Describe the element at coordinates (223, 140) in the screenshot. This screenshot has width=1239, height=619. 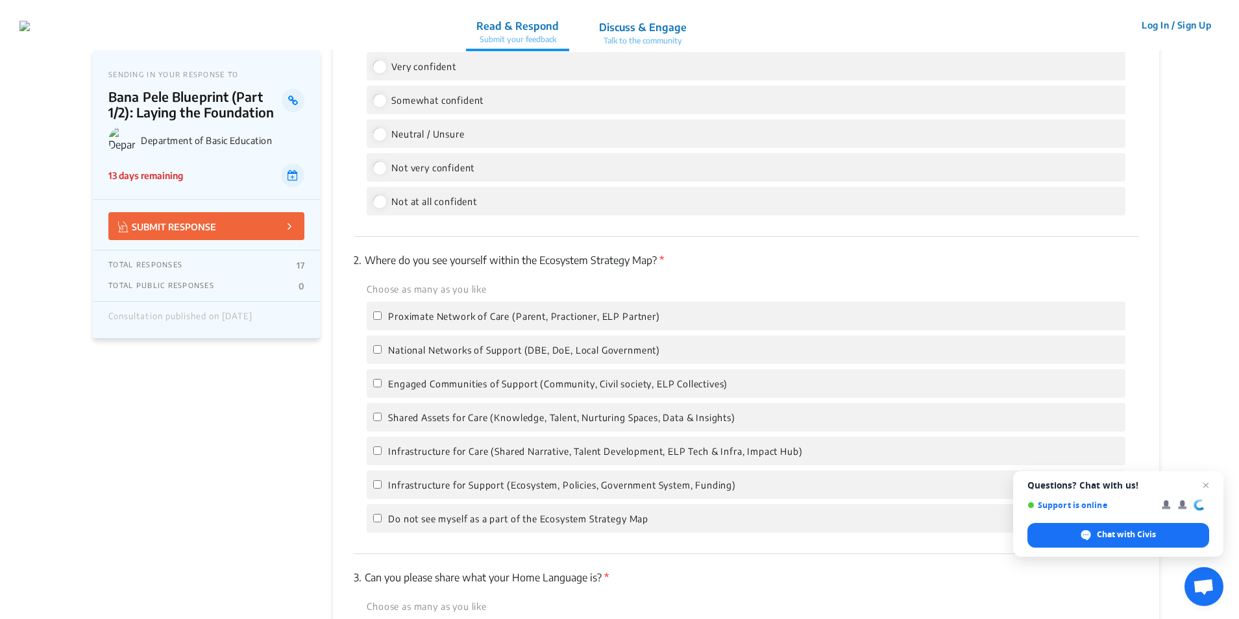
I see `p: Department of Basic Education` at that location.